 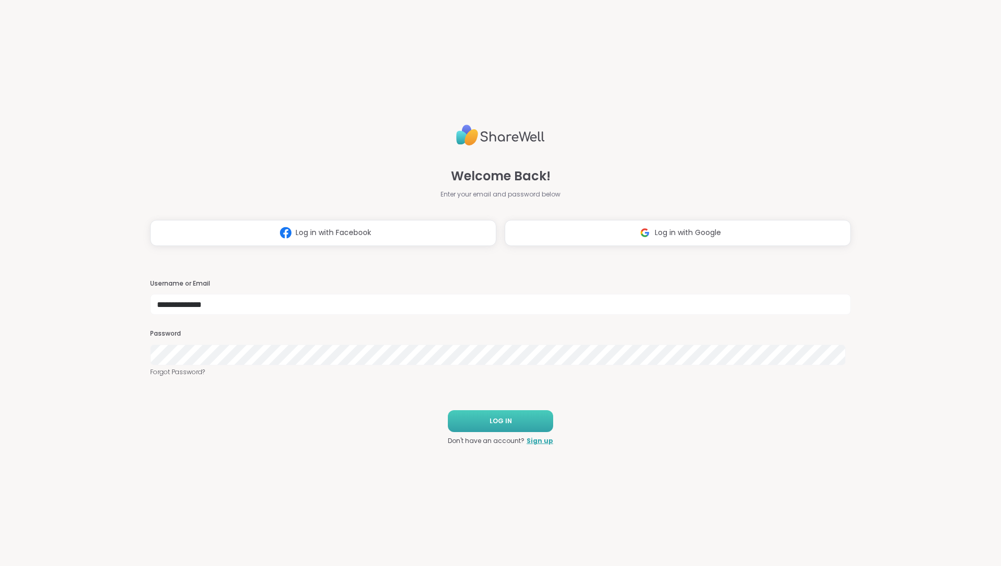 What do you see at coordinates (500, 421) in the screenshot?
I see `button: LOG IN` at bounding box center [500, 421].